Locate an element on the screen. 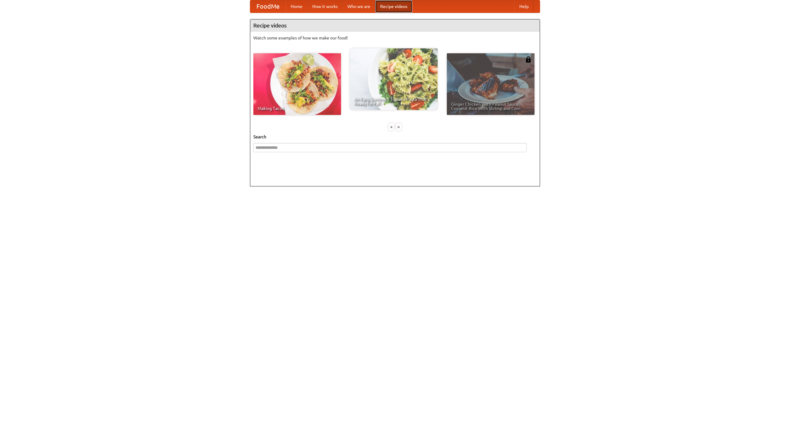  a: Recipe videos is located at coordinates (394, 6).